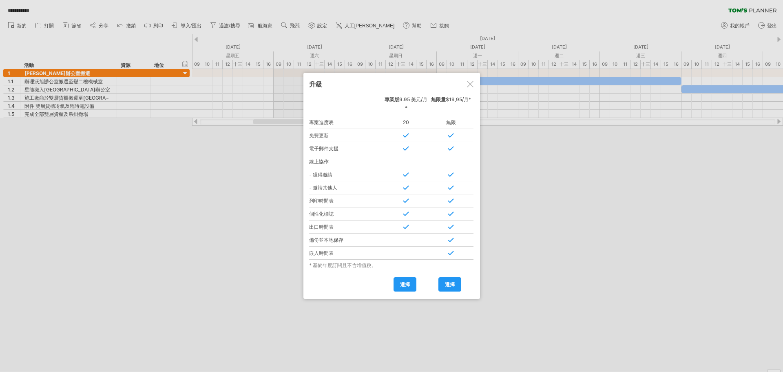  Describe the element at coordinates (321, 200) in the screenshot. I see `font: 列印時間表` at that location.